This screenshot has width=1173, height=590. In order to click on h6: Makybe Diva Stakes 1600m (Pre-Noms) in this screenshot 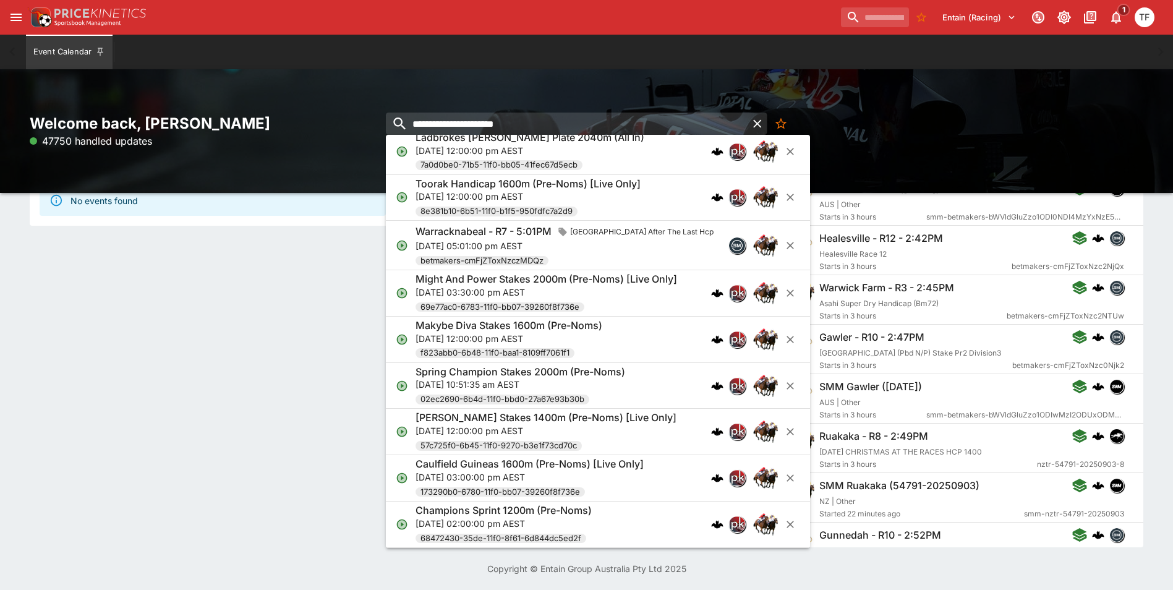, I will do `click(509, 325)`.